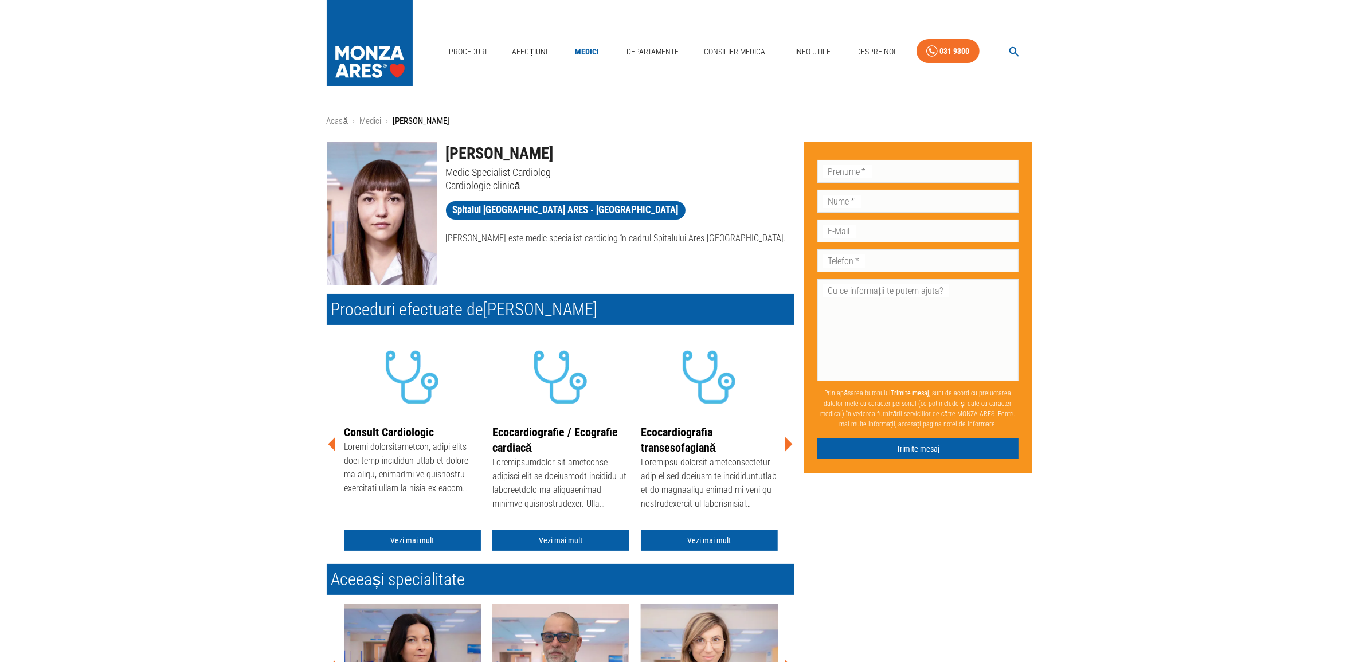 This screenshot has width=1359, height=662. I want to click on a: 031 9300, so click(948, 51).